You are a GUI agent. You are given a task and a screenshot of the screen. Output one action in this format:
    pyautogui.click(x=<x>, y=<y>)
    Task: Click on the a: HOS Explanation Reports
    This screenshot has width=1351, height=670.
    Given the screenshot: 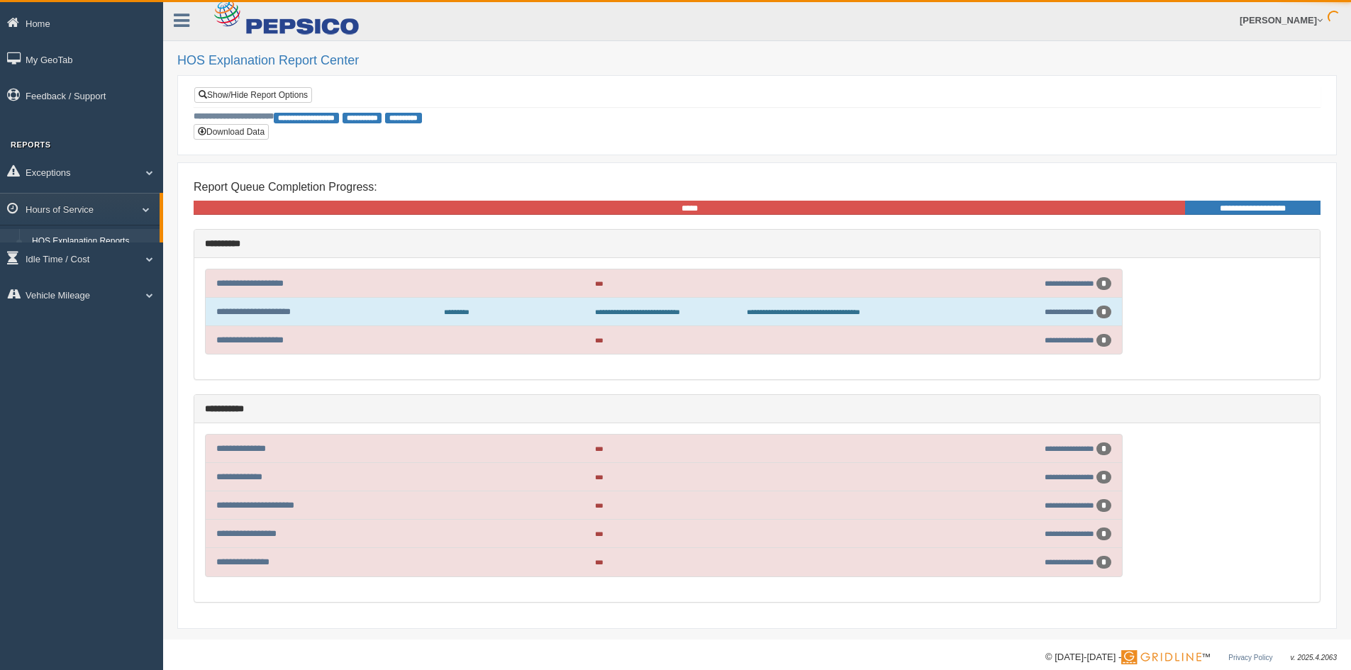 What is the action you would take?
    pyautogui.click(x=92, y=242)
    